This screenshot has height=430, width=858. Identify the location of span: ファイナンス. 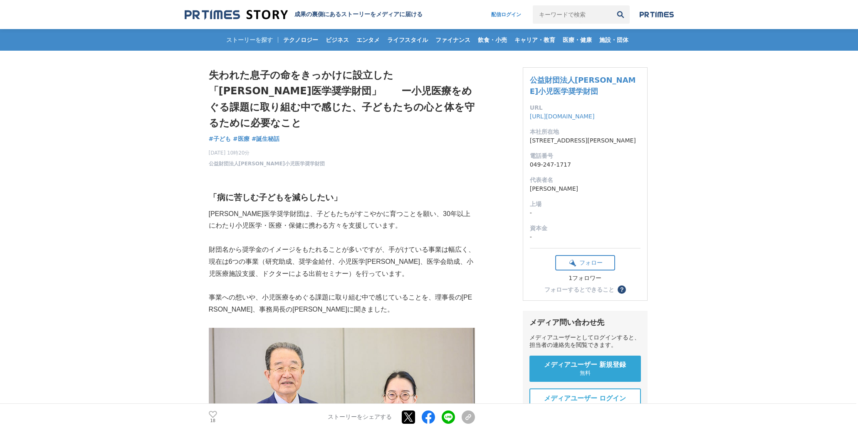
(453, 40).